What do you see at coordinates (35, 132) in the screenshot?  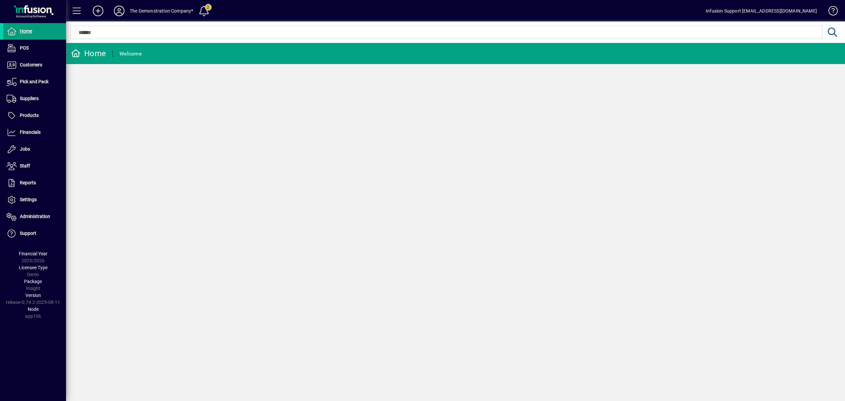 I see `a: Financials` at bounding box center [35, 132].